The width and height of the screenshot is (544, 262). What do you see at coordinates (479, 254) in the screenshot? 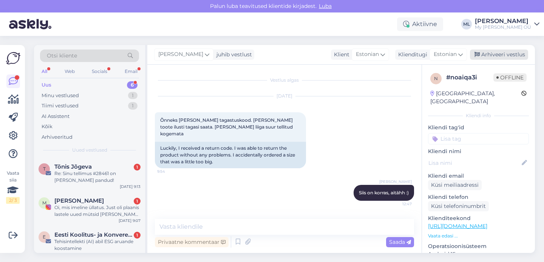
I see `p: Android 15` at bounding box center [479, 254].